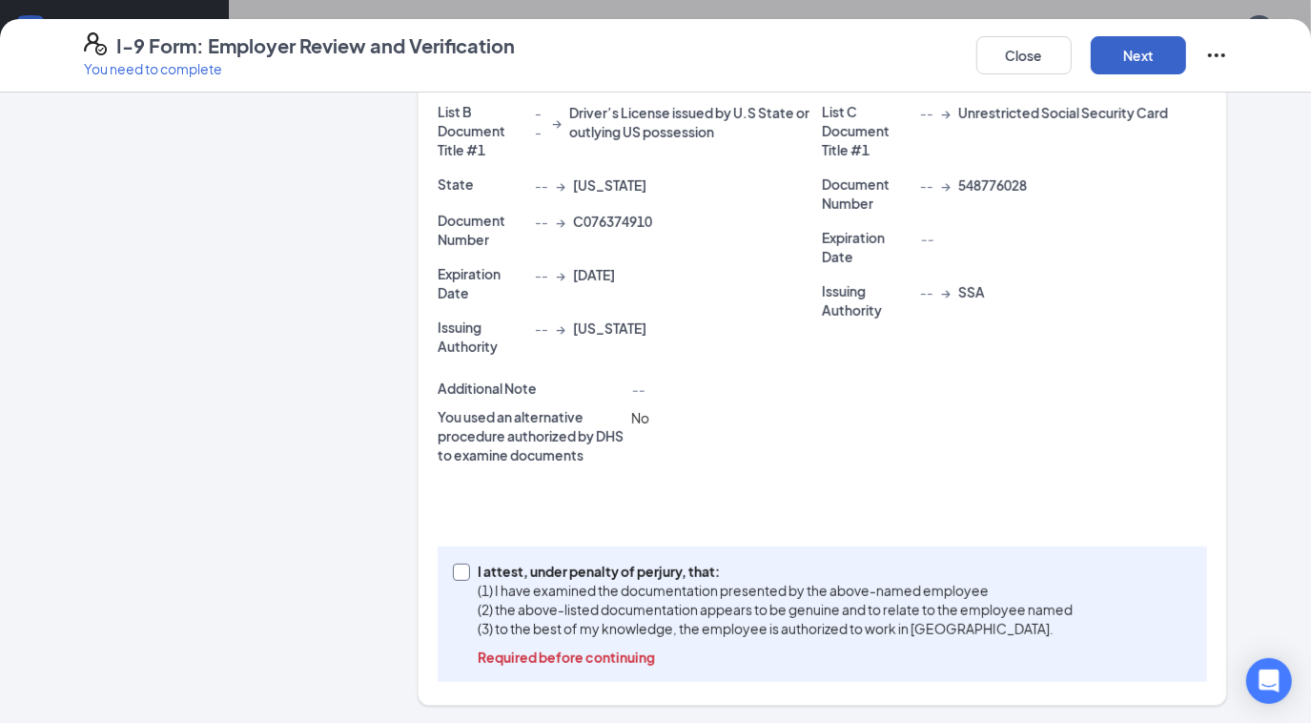  What do you see at coordinates (612, 221) in the screenshot?
I see `span: C076374910` at bounding box center [612, 221].